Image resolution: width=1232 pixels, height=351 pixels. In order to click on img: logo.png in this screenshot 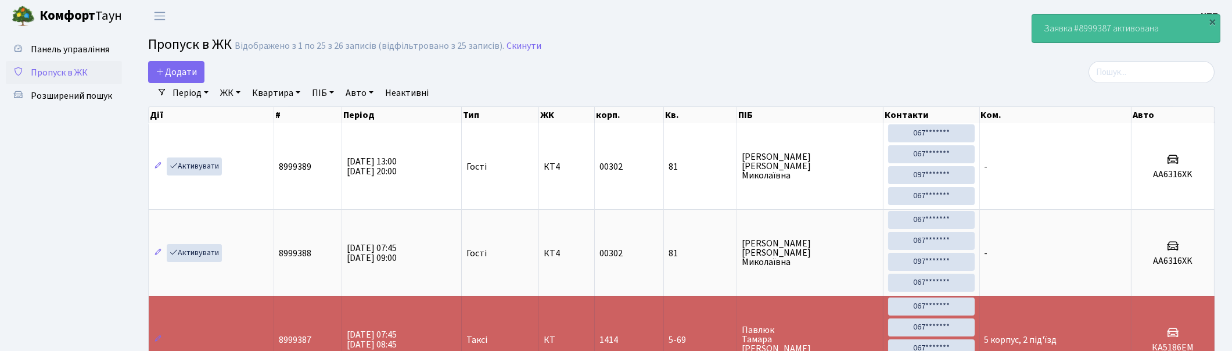, I will do `click(23, 16)`.